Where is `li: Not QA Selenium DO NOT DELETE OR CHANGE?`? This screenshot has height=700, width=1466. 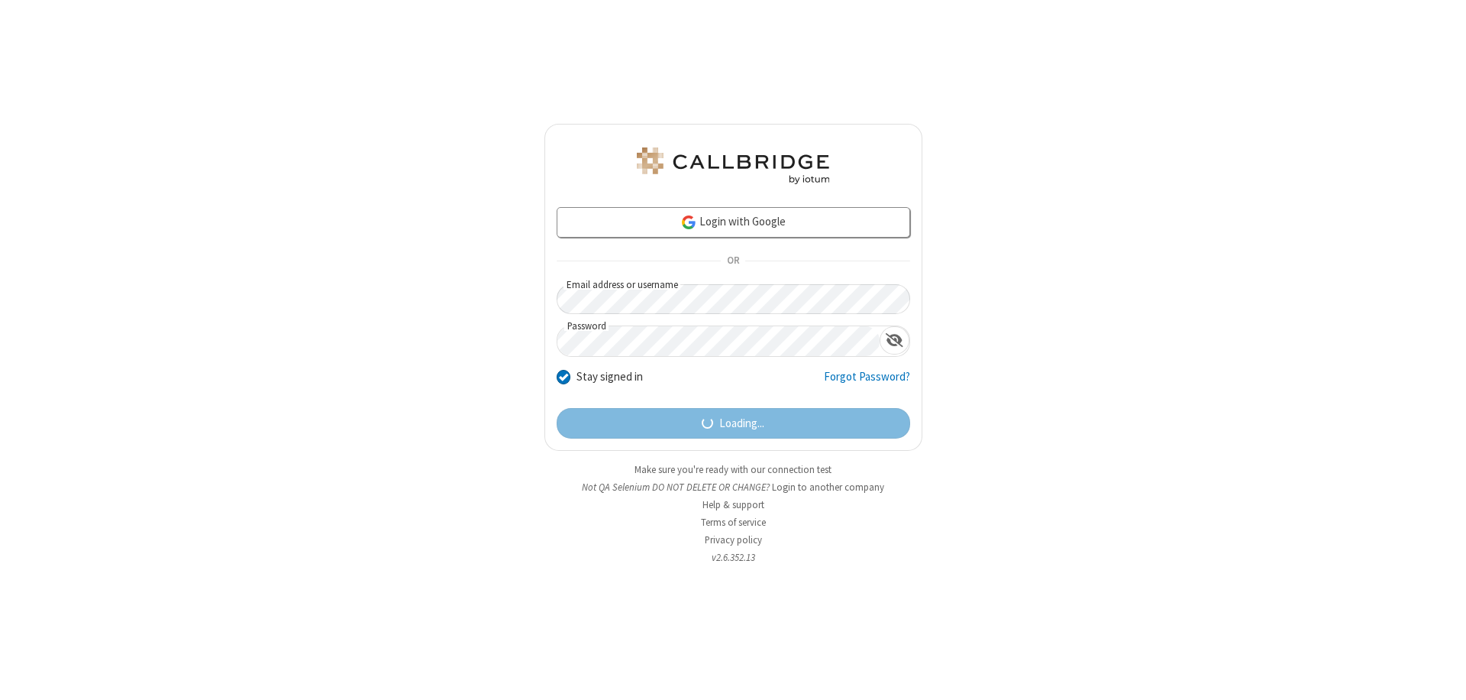
li: Not QA Selenium DO NOT DELETE OR CHANGE? is located at coordinates (733, 486).